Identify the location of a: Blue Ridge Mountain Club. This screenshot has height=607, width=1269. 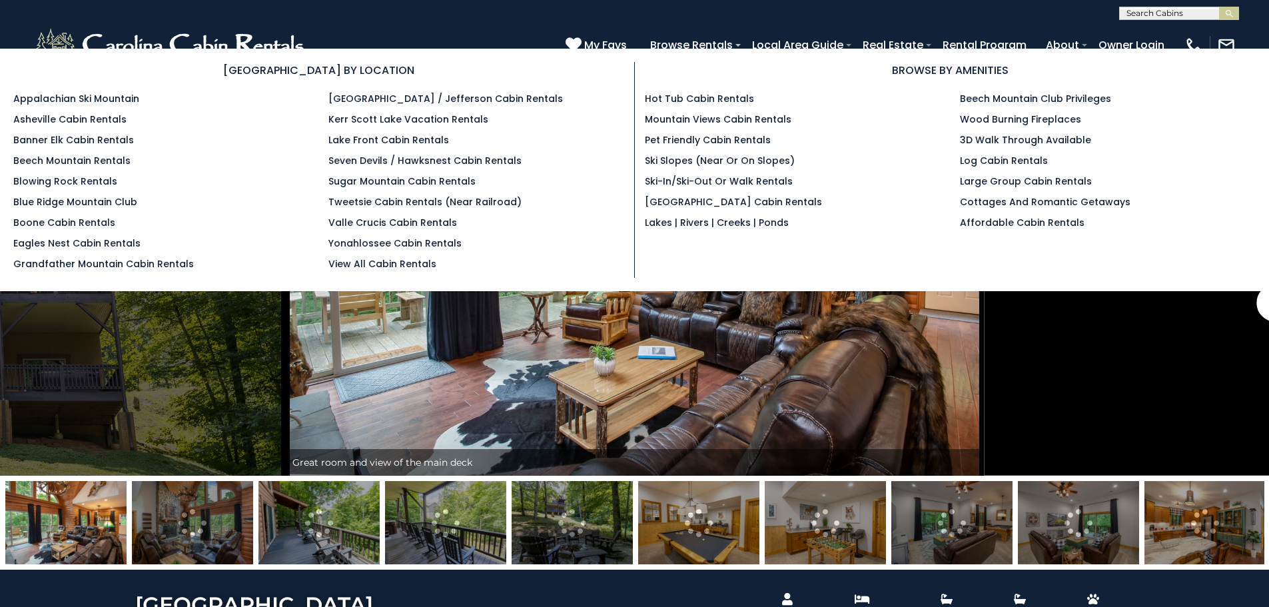
(75, 202).